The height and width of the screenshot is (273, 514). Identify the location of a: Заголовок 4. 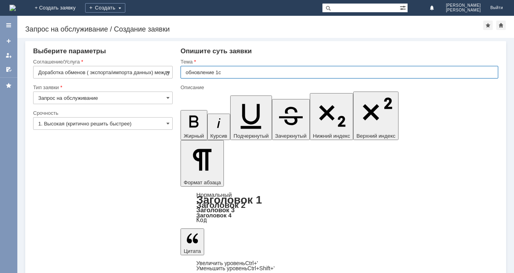
(214, 215).